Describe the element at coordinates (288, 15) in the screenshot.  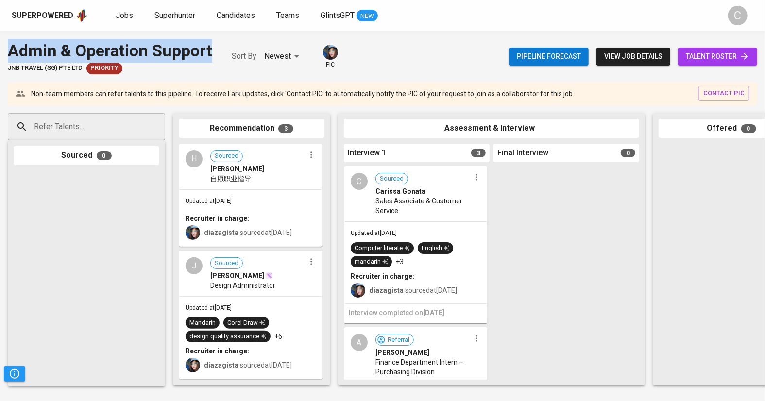
I see `span: Teams` at that location.